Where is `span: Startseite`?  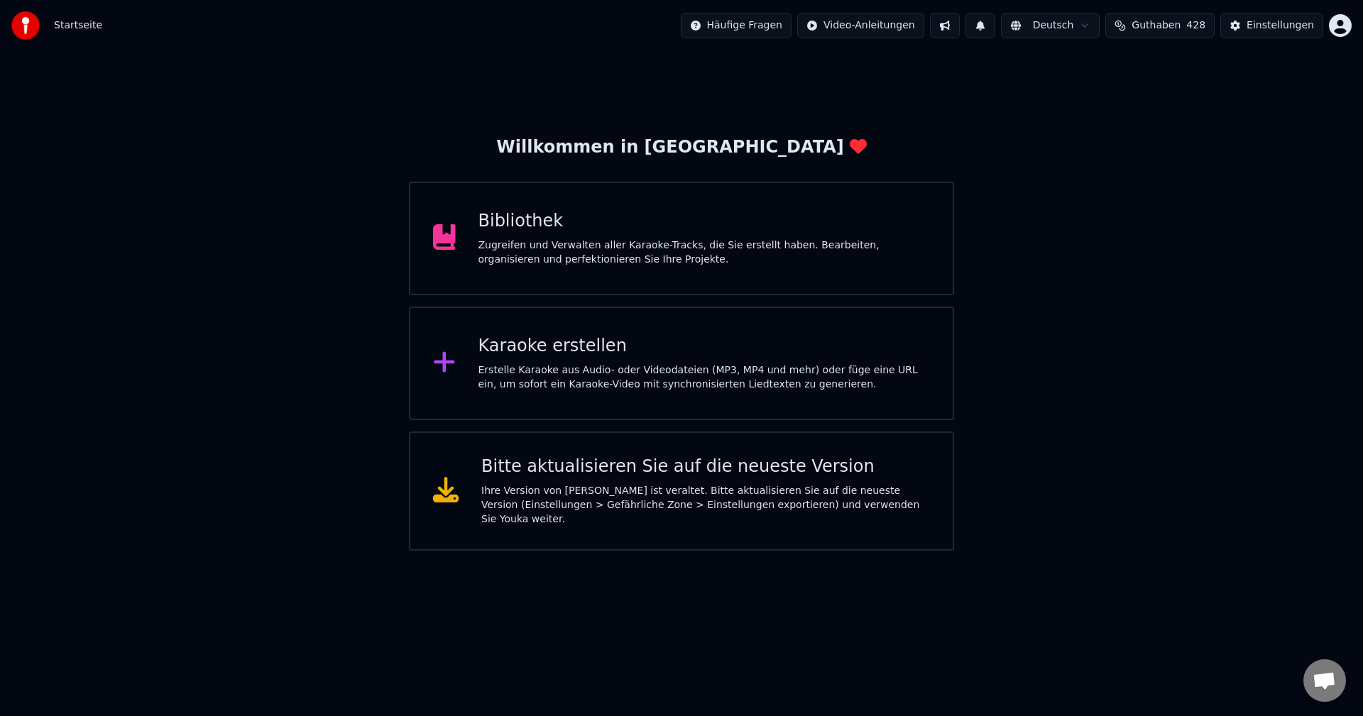
span: Startseite is located at coordinates (78, 26).